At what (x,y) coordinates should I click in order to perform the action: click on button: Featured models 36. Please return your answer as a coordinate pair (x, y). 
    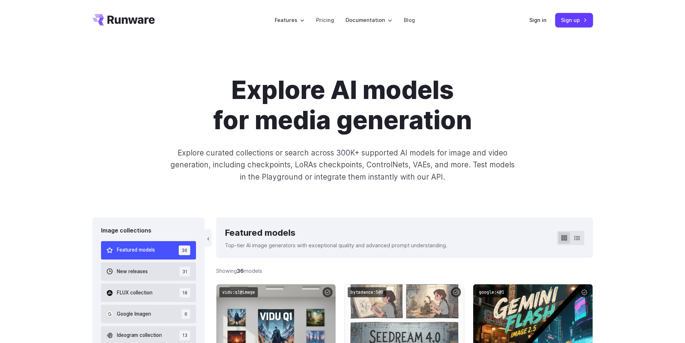
    Looking at the image, I should click on (149, 250).